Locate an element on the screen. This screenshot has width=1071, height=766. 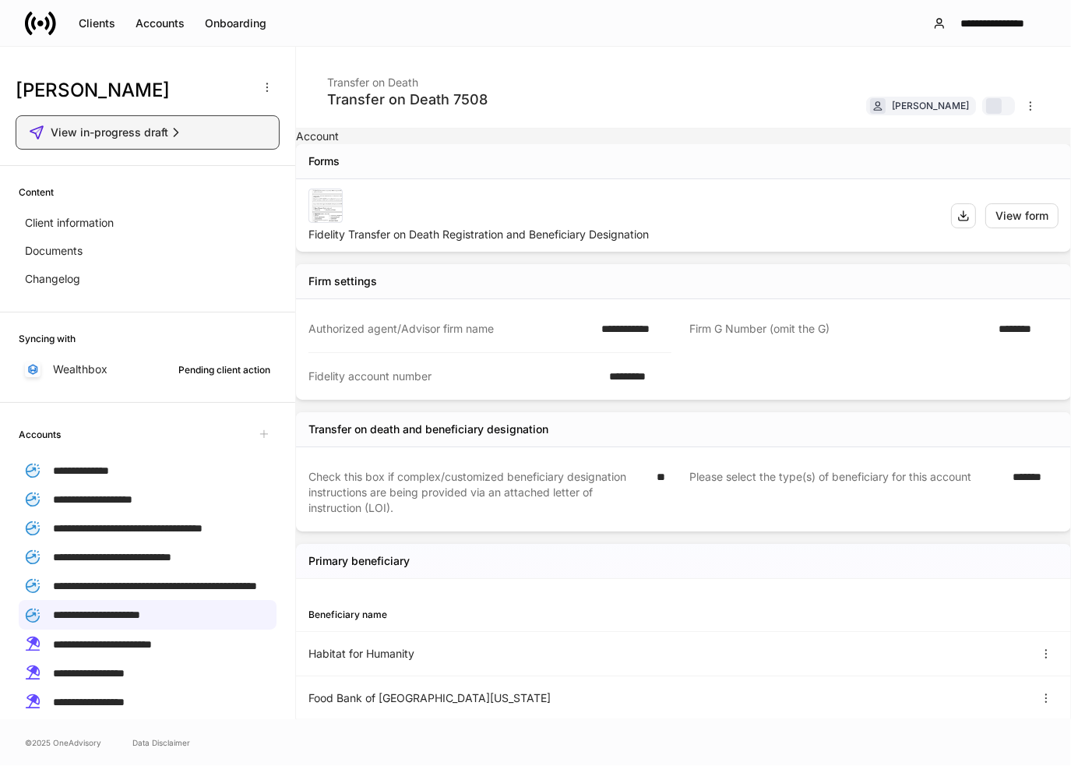
h5: Primary beneficiary is located at coordinates (359, 561).